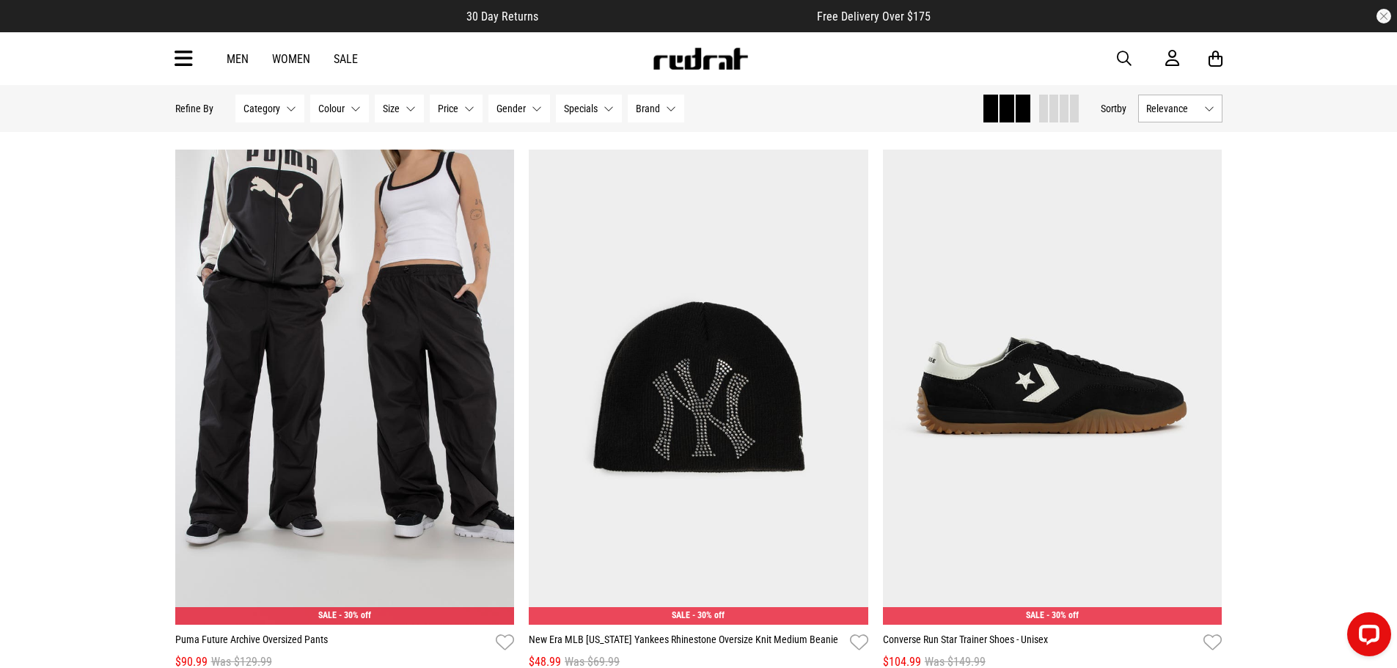  What do you see at coordinates (581, 109) in the screenshot?
I see `span: Specials` at bounding box center [581, 109].